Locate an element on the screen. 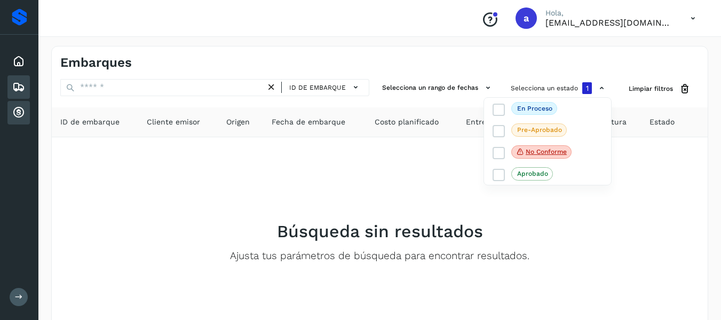 Image resolution: width=721 pixels, height=320 pixels. div: Inicio is located at coordinates (19, 61).